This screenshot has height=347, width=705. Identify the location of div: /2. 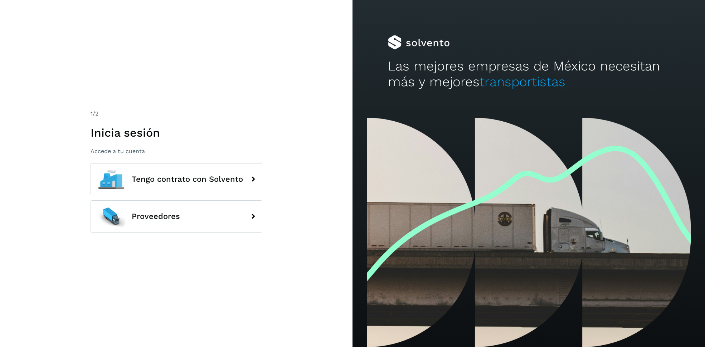
(177, 114).